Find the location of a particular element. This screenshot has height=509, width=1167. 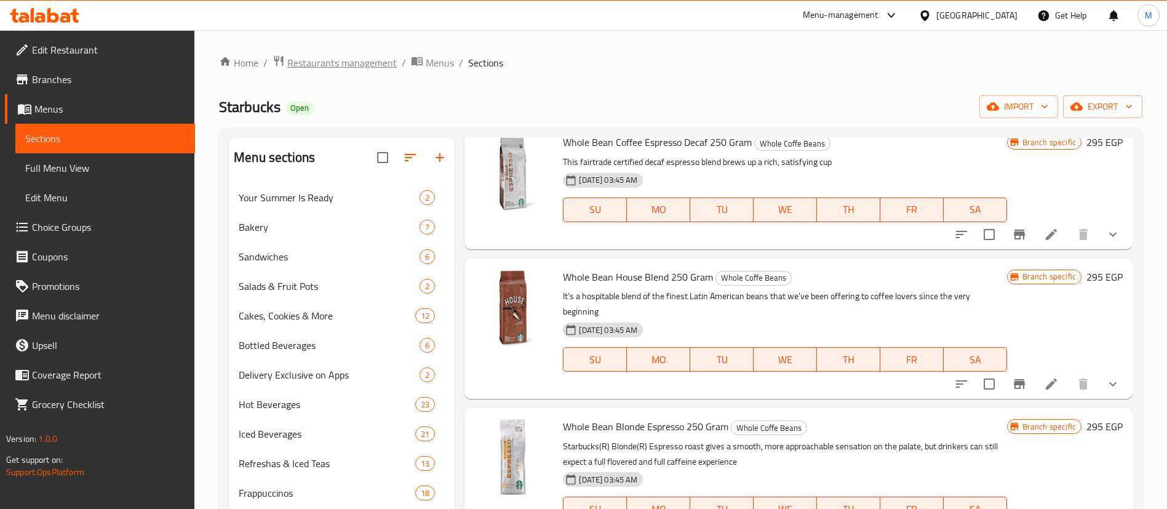

span: SU is located at coordinates (595, 209).